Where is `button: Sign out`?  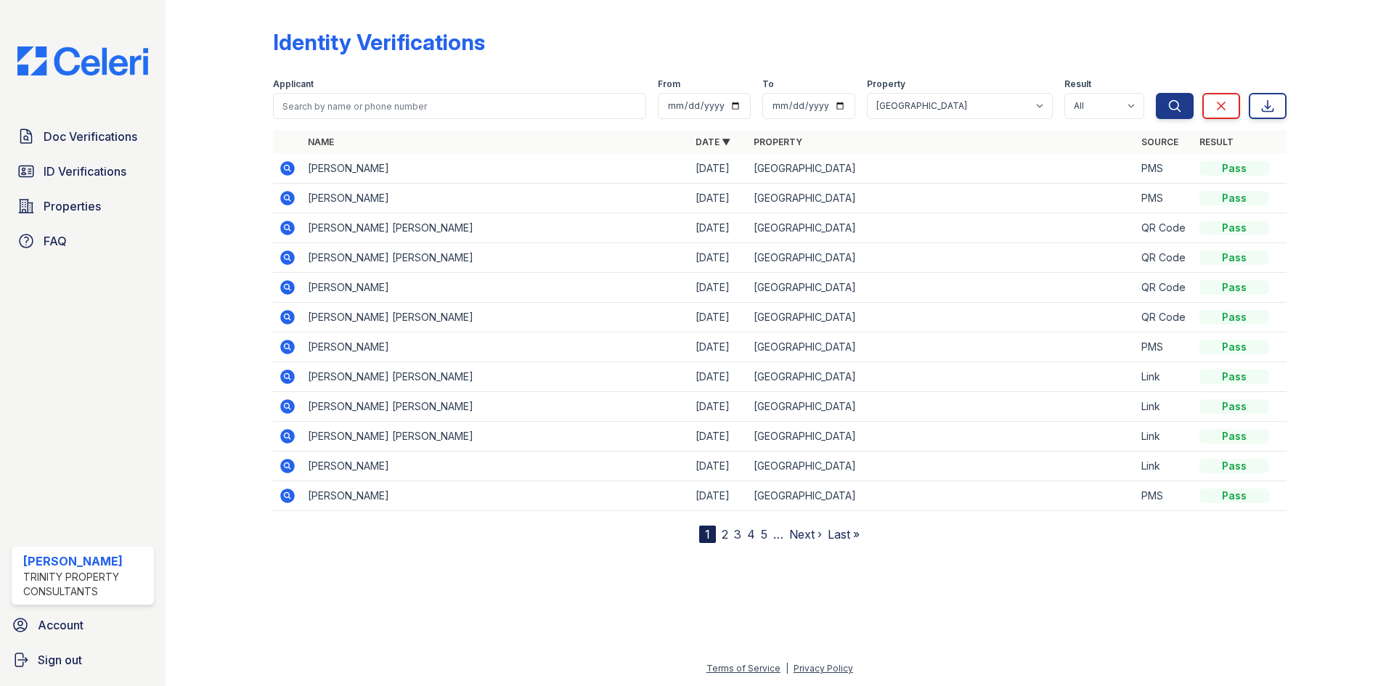 button: Sign out is located at coordinates (83, 660).